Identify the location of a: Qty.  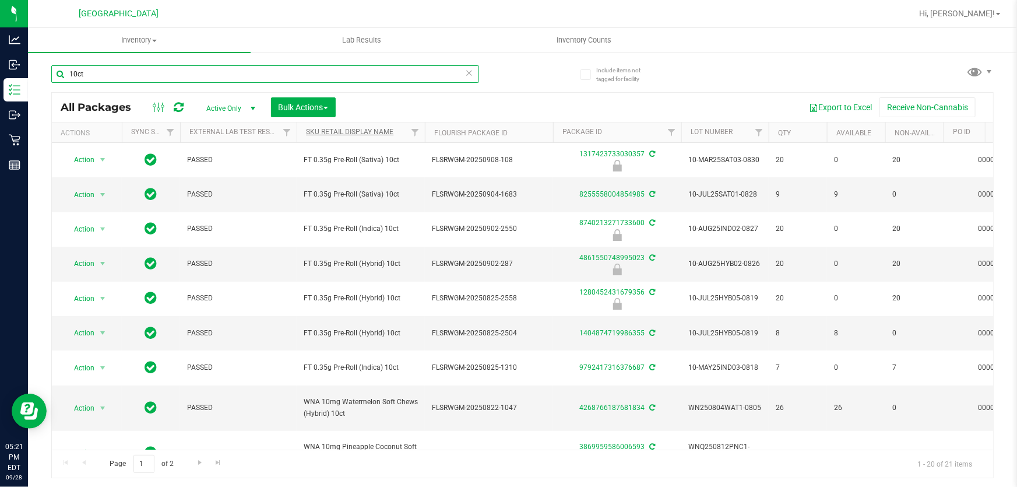
(784, 133).